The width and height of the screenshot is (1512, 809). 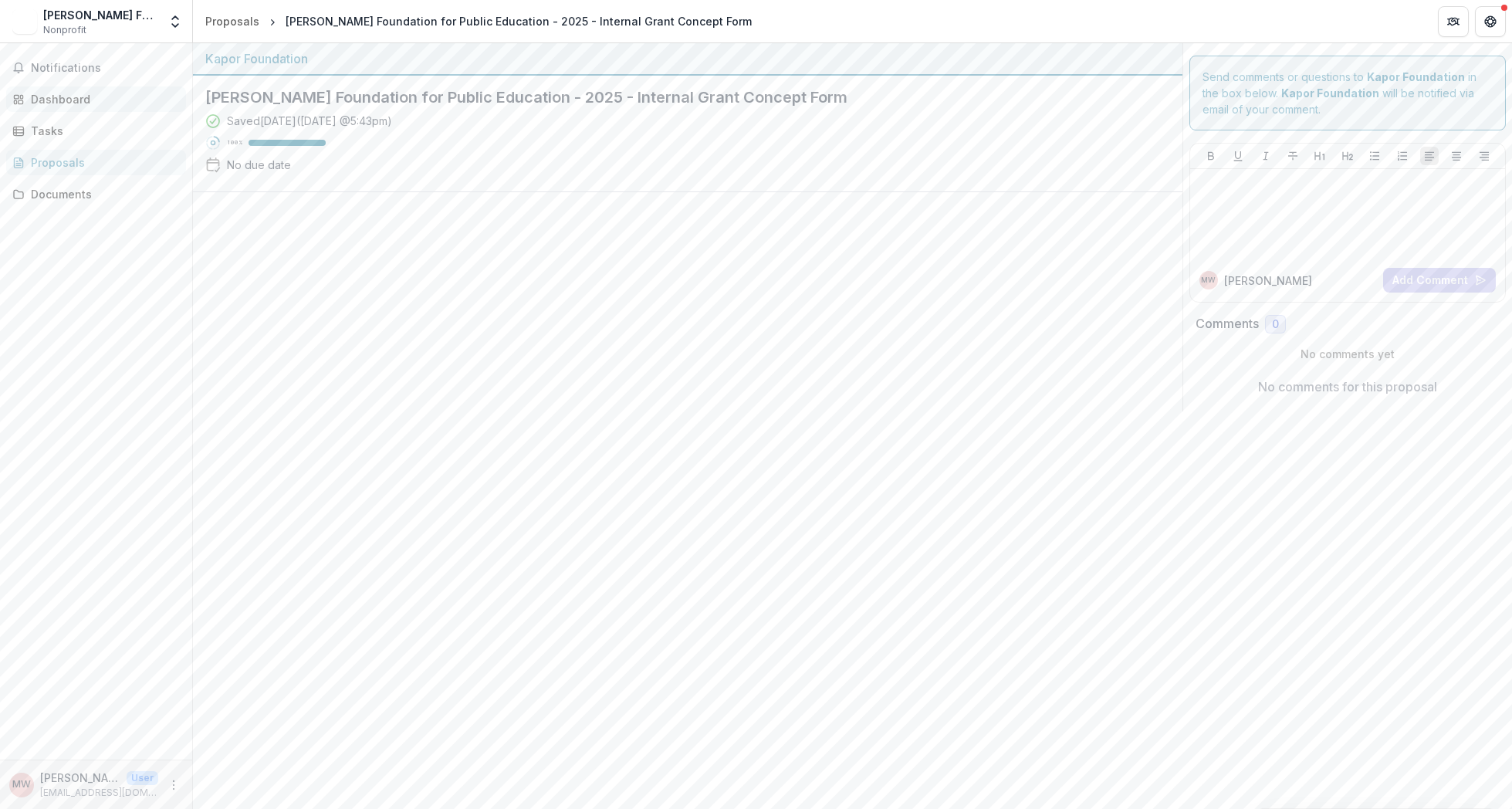 What do you see at coordinates (101, 194) in the screenshot?
I see `div: Documents` at bounding box center [101, 194].